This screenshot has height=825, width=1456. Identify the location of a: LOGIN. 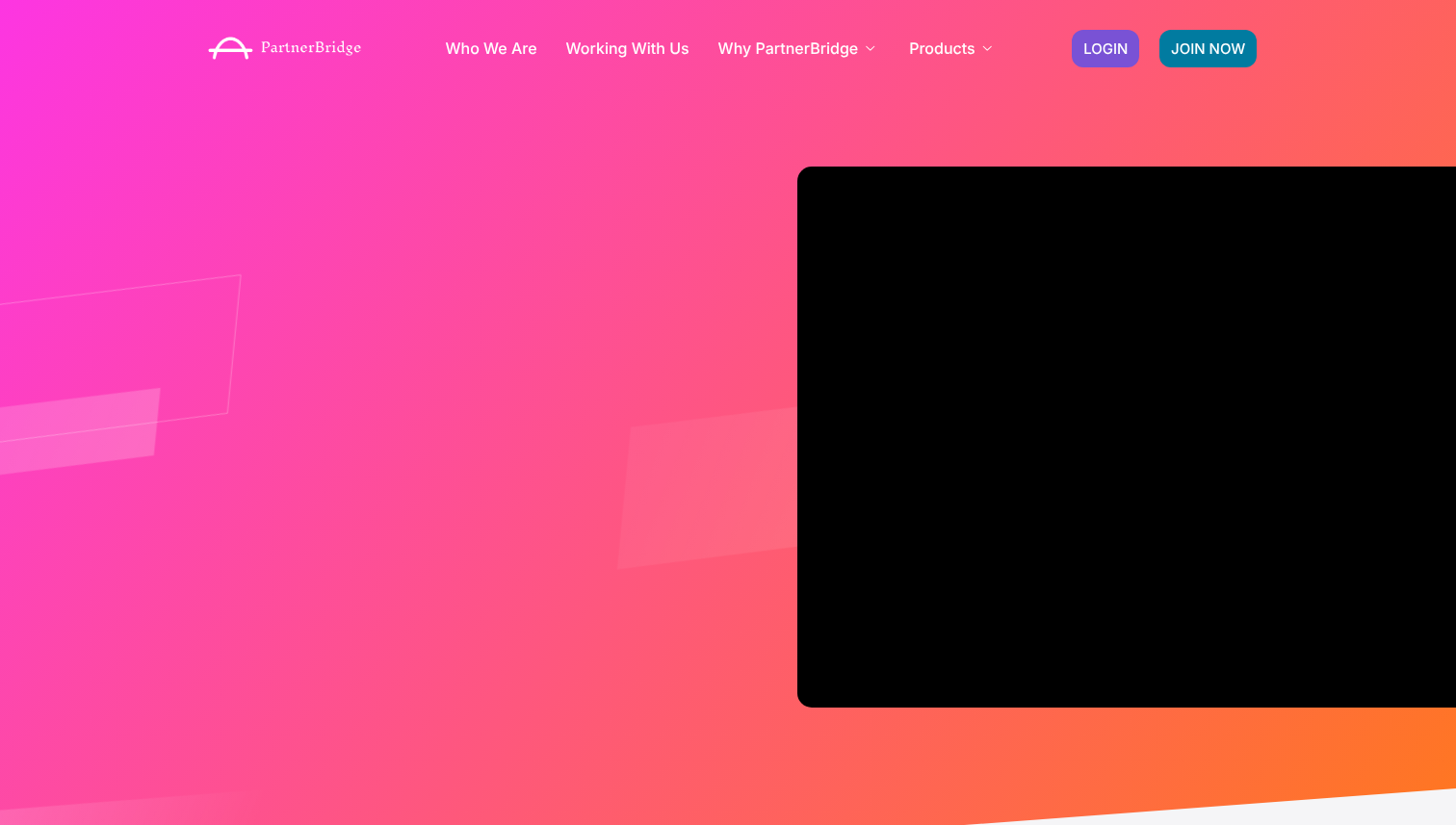
(1105, 48).